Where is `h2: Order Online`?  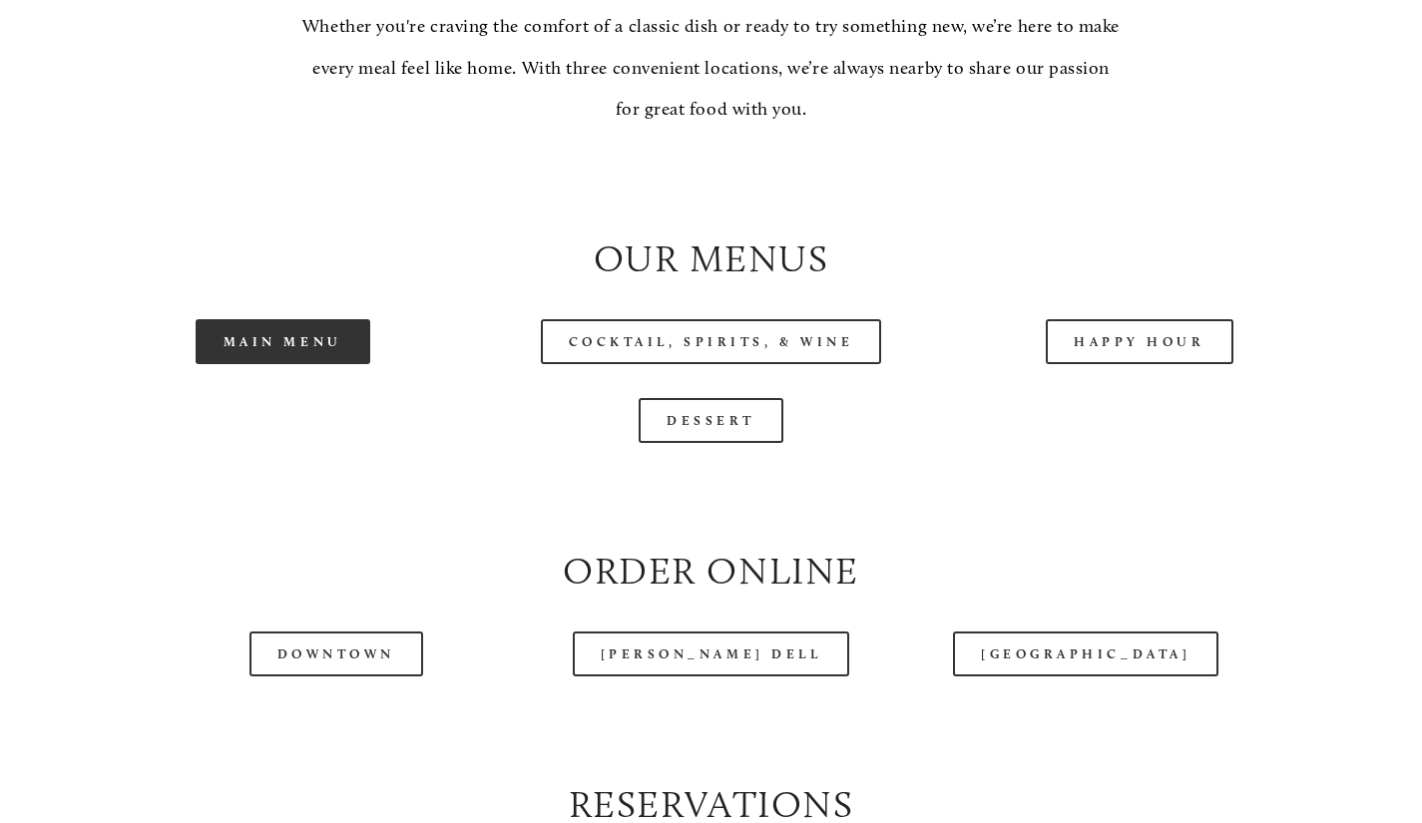 h2: Order Online is located at coordinates (712, 571).